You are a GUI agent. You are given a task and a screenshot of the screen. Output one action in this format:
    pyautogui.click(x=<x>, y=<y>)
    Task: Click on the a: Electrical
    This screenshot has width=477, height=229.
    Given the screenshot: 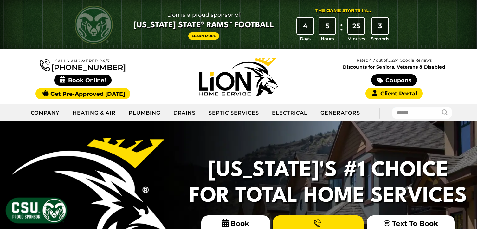 What is the action you would take?
    pyautogui.click(x=290, y=113)
    